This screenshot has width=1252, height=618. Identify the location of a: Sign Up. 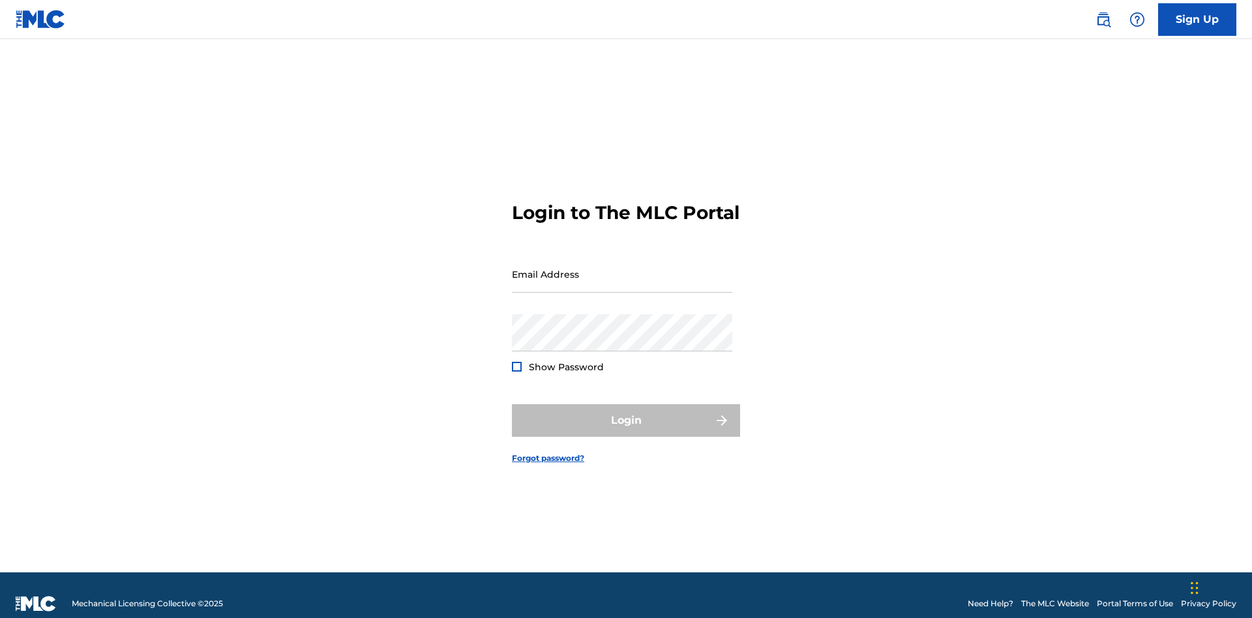
(1197, 20).